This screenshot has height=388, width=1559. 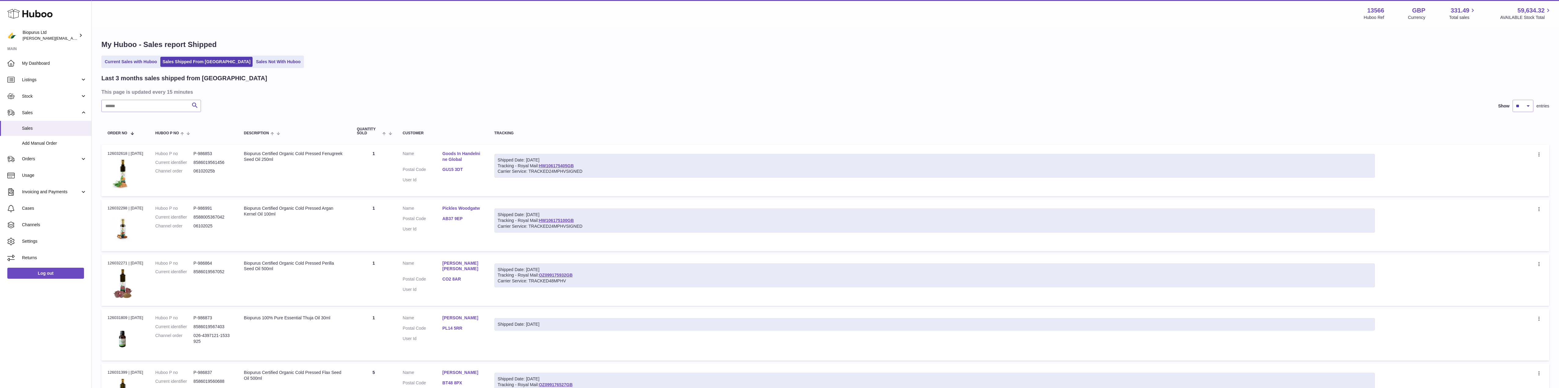 What do you see at coordinates (1526, 13) in the screenshot?
I see `a: 59,634.32 AVAILABLE Stock Total` at bounding box center [1526, 13].